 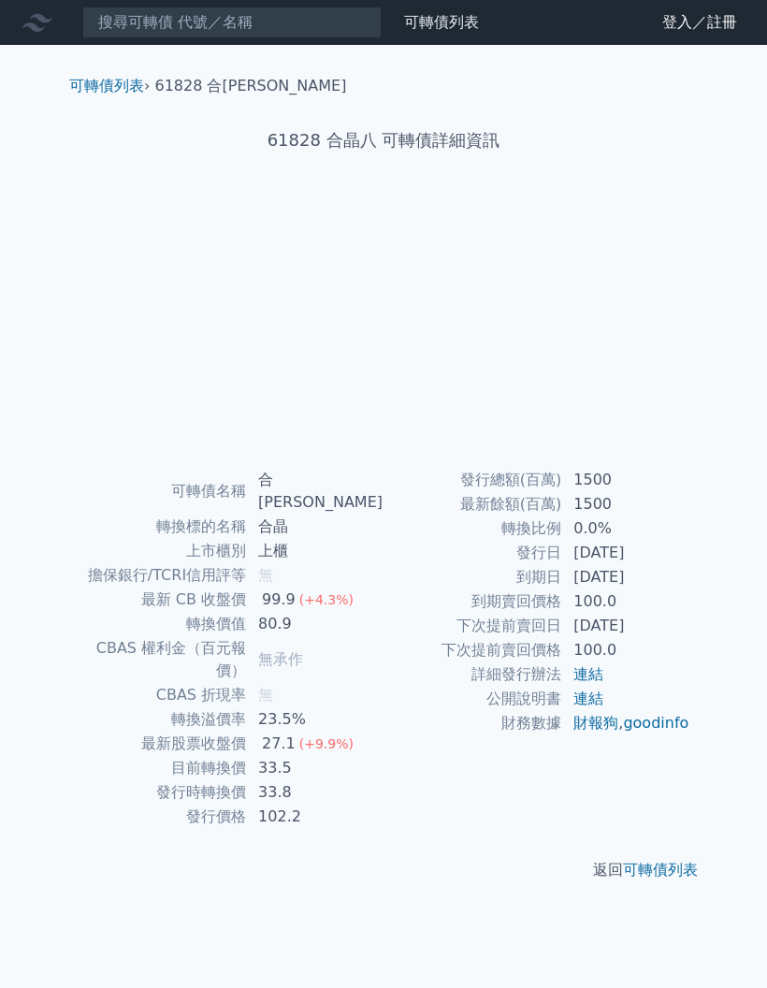 What do you see at coordinates (162, 551) in the screenshot?
I see `td: 上市櫃別` at bounding box center [162, 551].